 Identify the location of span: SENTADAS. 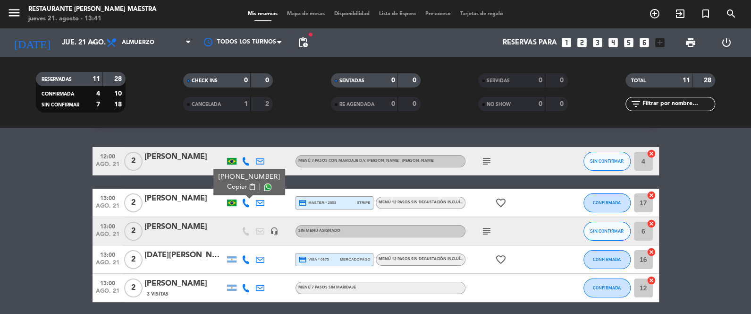
(352, 81).